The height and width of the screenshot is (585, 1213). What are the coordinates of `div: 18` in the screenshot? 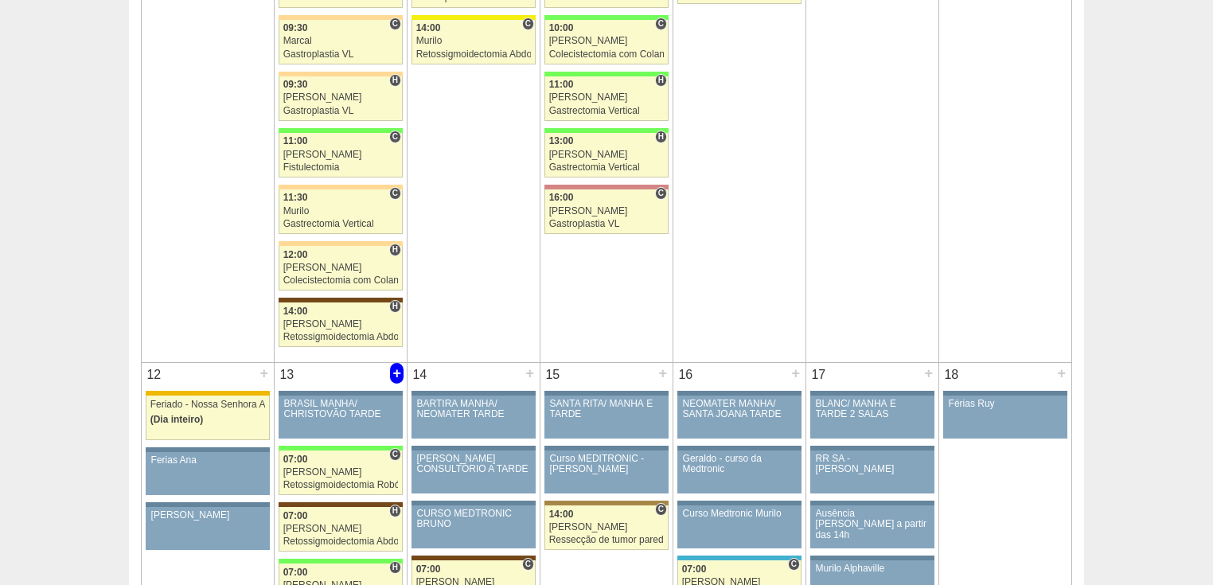 It's located at (951, 375).